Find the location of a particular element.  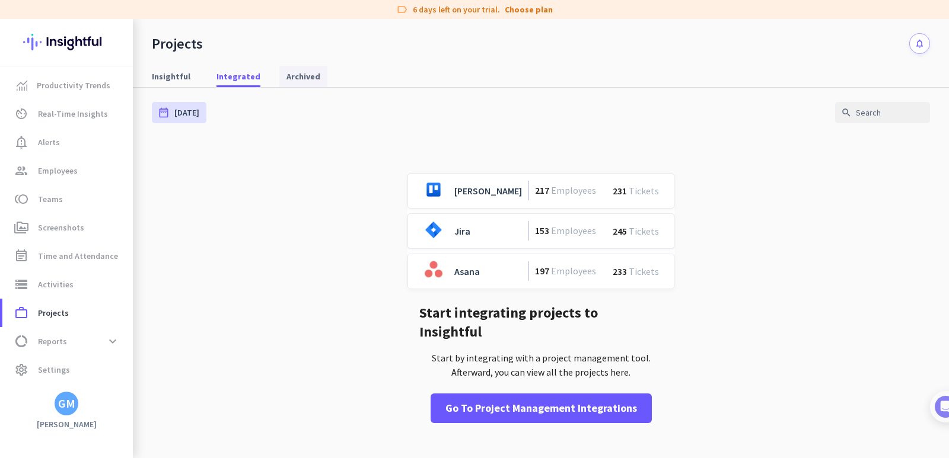

i: label is located at coordinates (402, 9).